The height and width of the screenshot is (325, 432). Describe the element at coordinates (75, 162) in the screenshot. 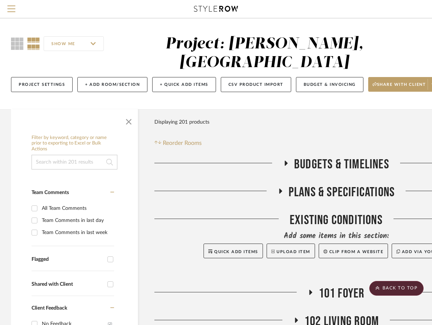

I see `input: Search within 201 results` at that location.